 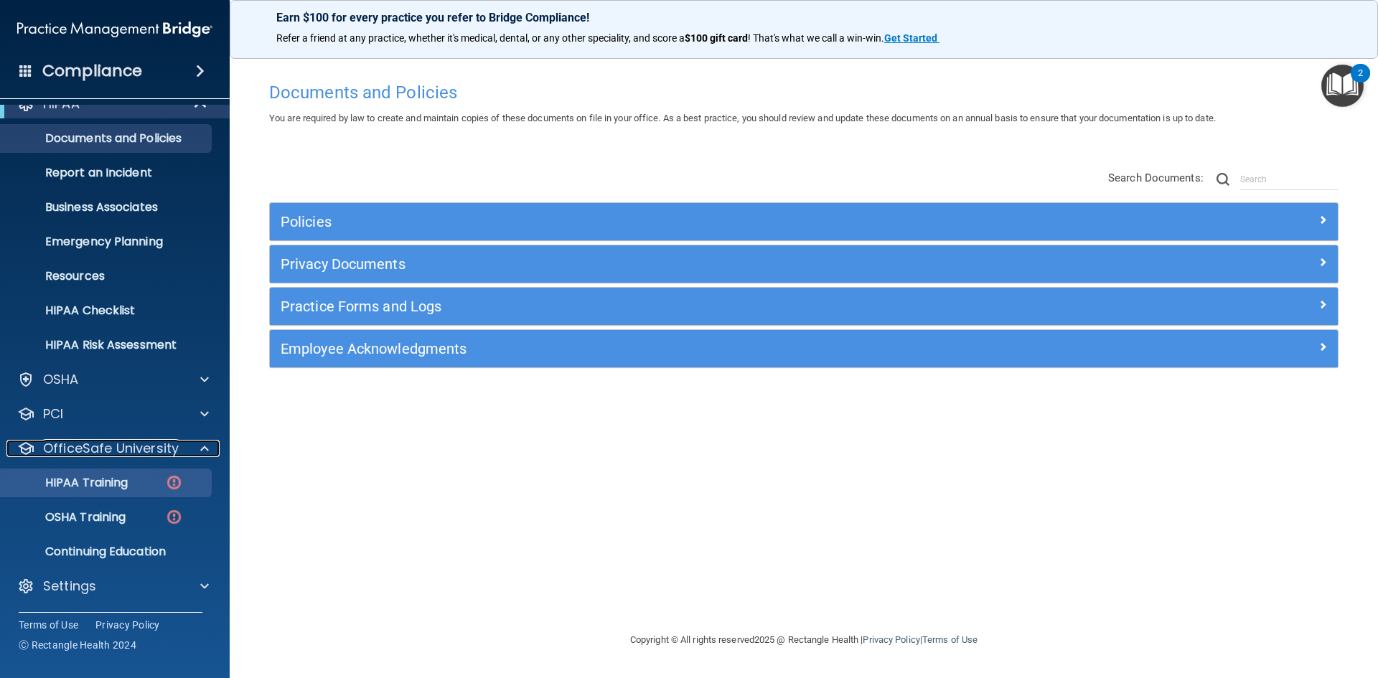 I want to click on p: Business Associates, so click(x=107, y=207).